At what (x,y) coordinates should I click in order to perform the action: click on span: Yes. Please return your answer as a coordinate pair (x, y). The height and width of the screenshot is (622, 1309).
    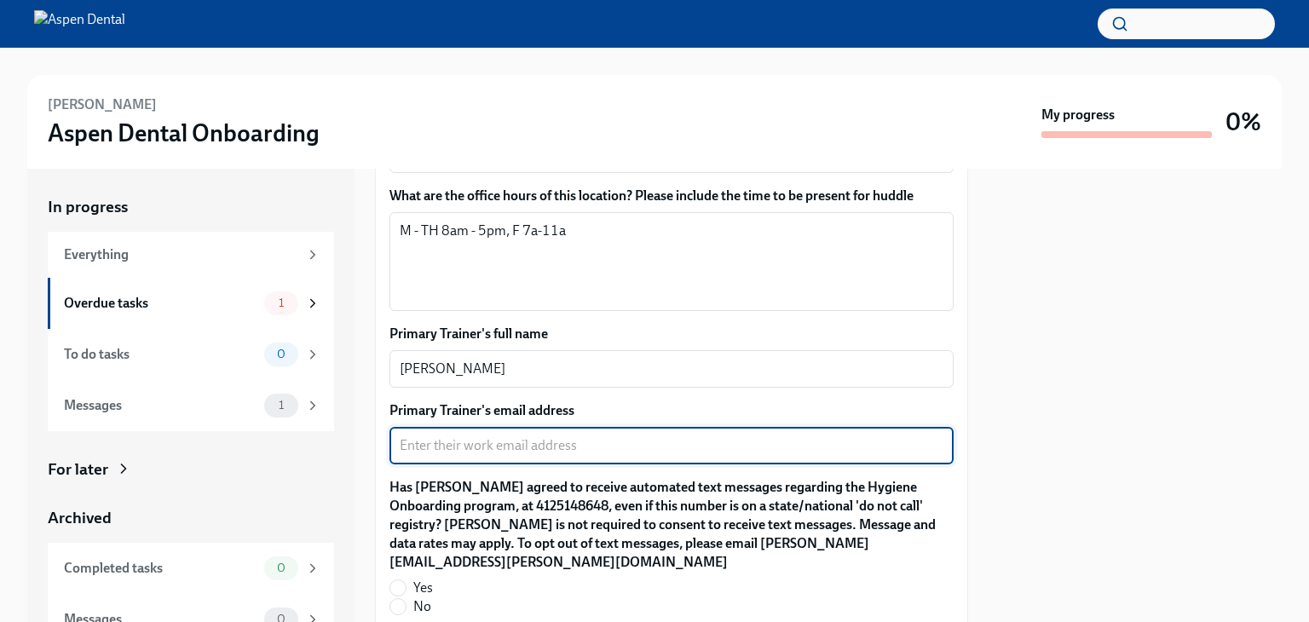
    Looking at the image, I should click on (423, 588).